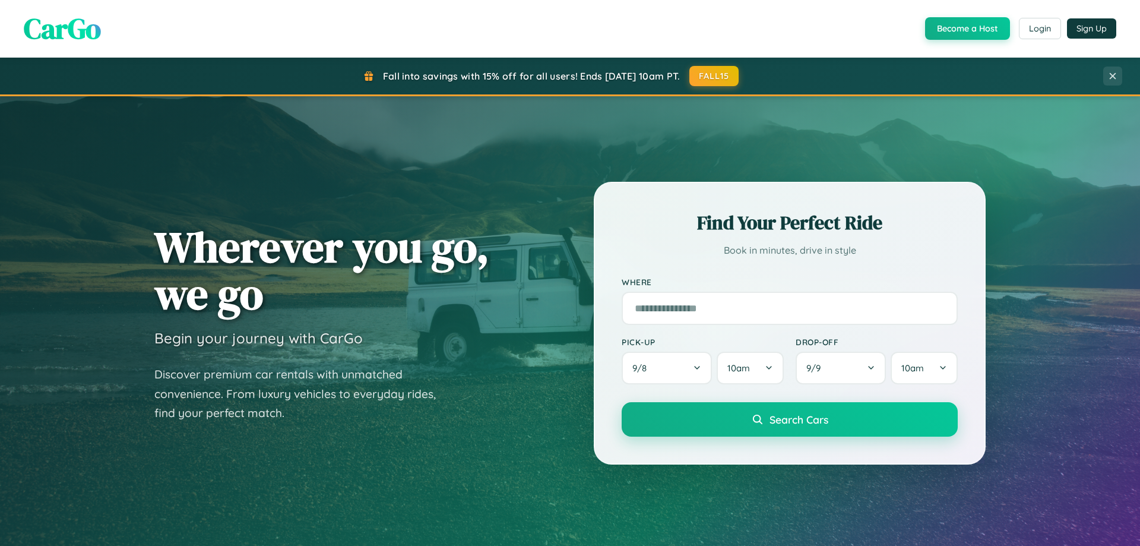 The height and width of the screenshot is (546, 1140). I want to click on span: 9 / 8, so click(642, 367).